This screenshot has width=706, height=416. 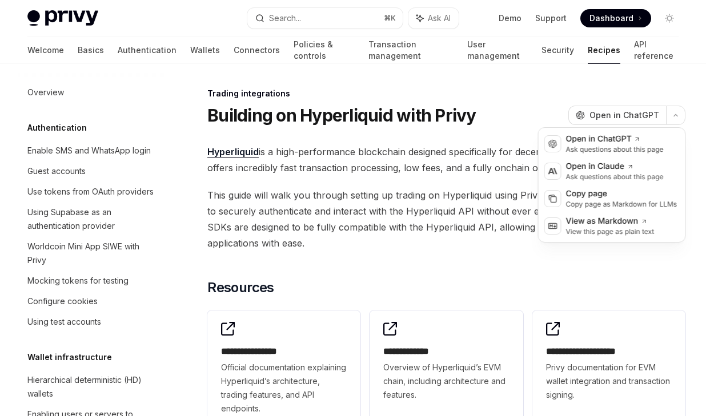 What do you see at coordinates (91, 254) in the screenshot?
I see `a: Worldcoin Mini App SIWE with Privy` at bounding box center [91, 254].